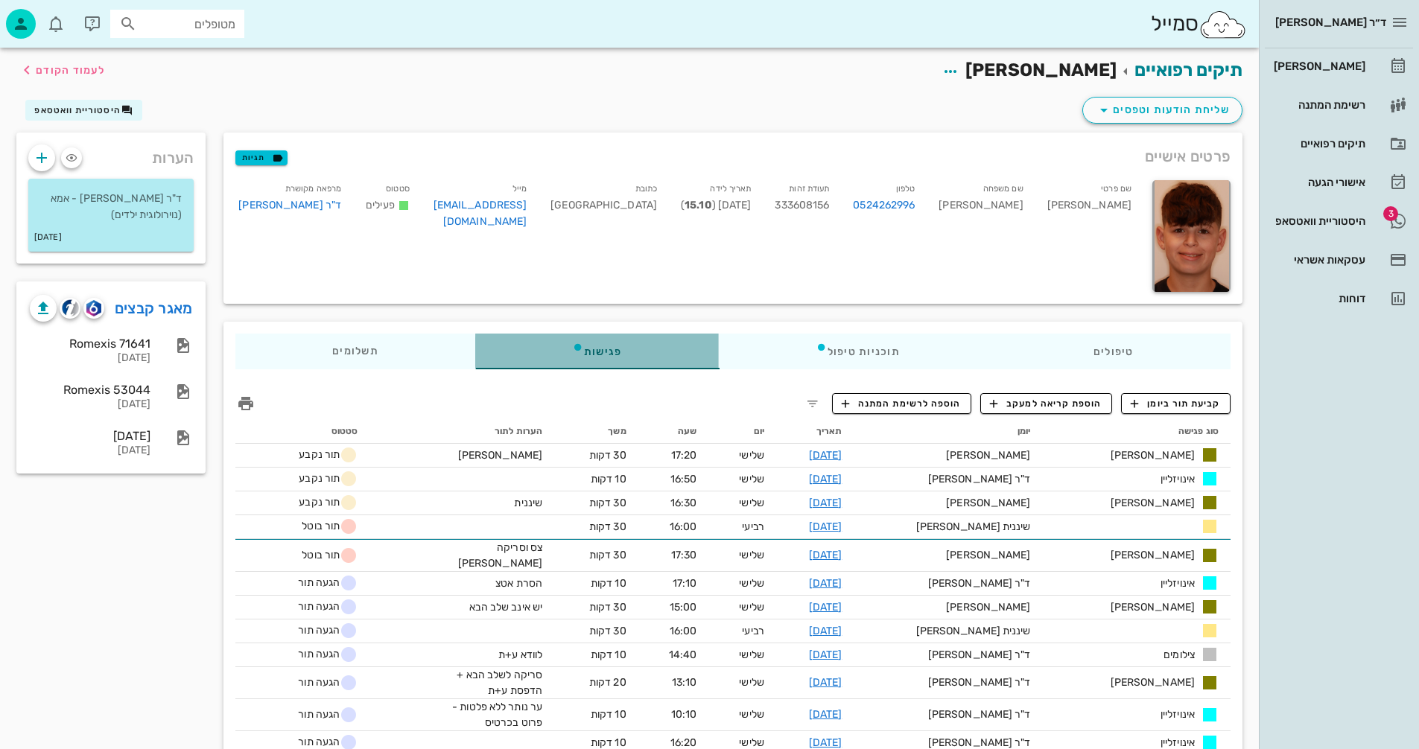 The height and width of the screenshot is (749, 1419). What do you see at coordinates (153, 308) in the screenshot?
I see `a: מאגר קבצים` at bounding box center [153, 308].